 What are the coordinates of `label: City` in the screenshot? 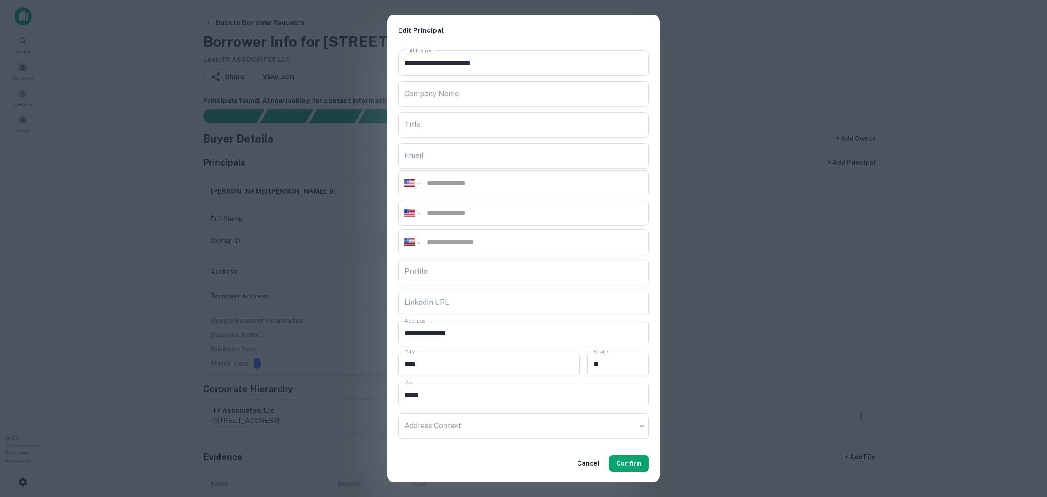 It's located at (409, 351).